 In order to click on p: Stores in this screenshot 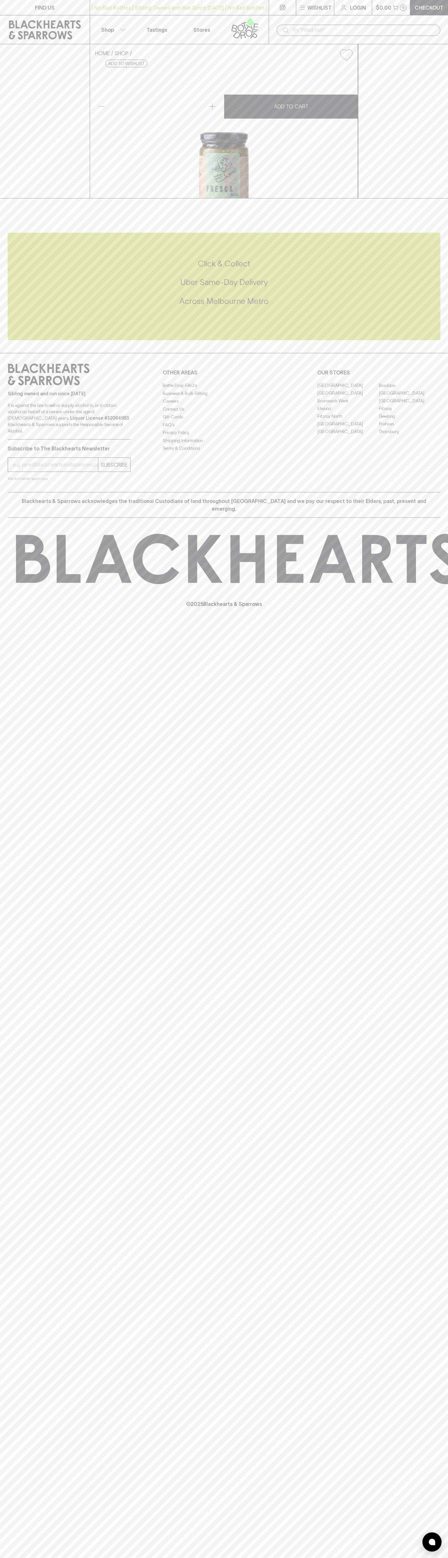, I will do `click(202, 30)`.